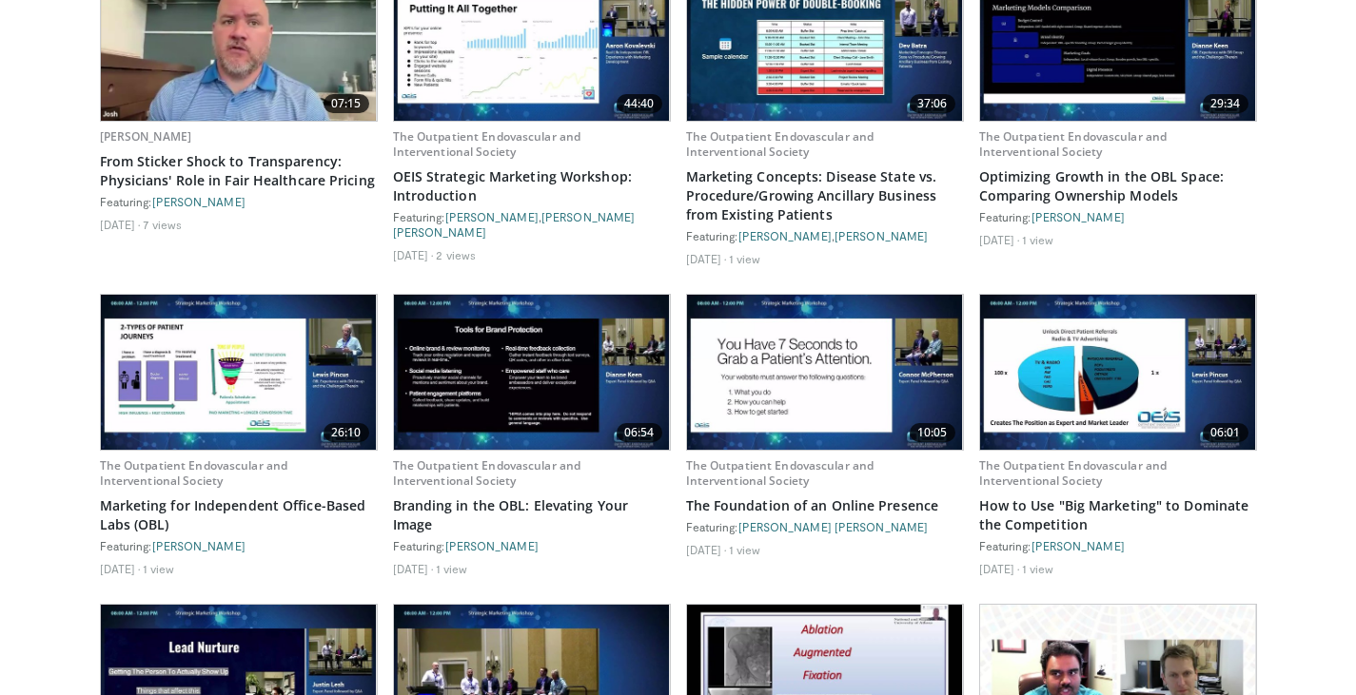 This screenshot has width=1356, height=695. What do you see at coordinates (239, 171) in the screenshot?
I see `a: From Sticker Shock to Transparency: Physicians' Role in Fair Healthcare Pricing` at bounding box center [239, 171].